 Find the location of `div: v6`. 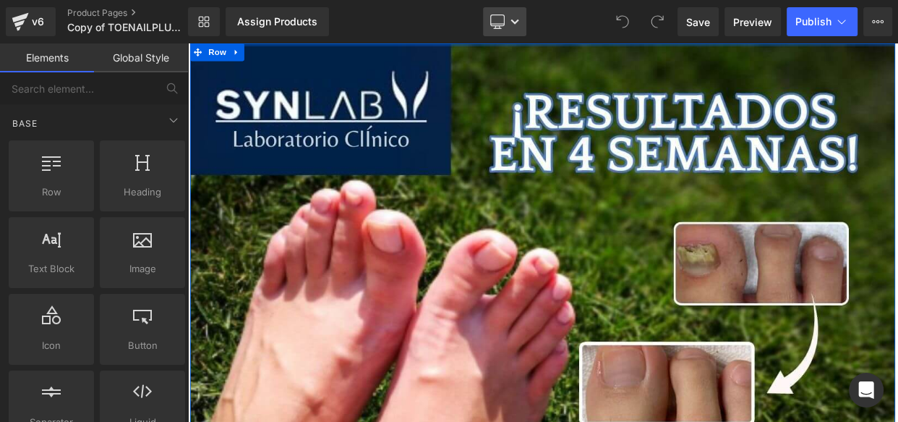

div: v6 is located at coordinates (38, 22).